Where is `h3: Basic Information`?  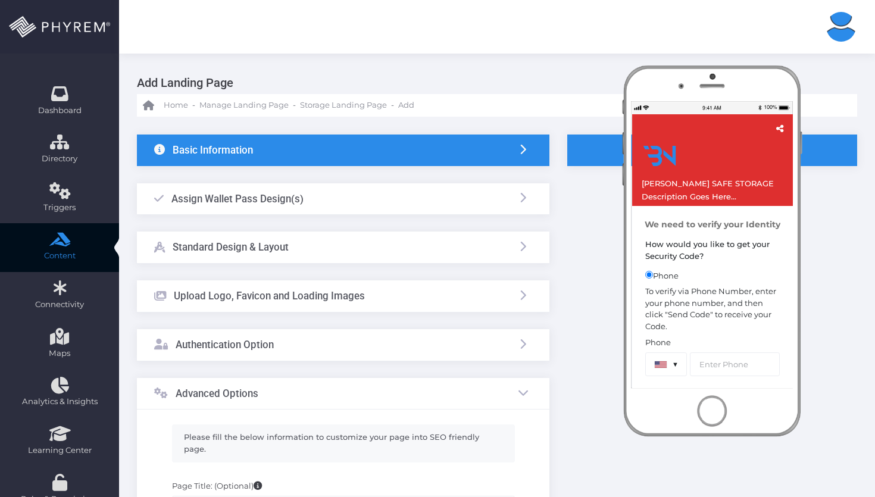 h3: Basic Information is located at coordinates (213, 150).